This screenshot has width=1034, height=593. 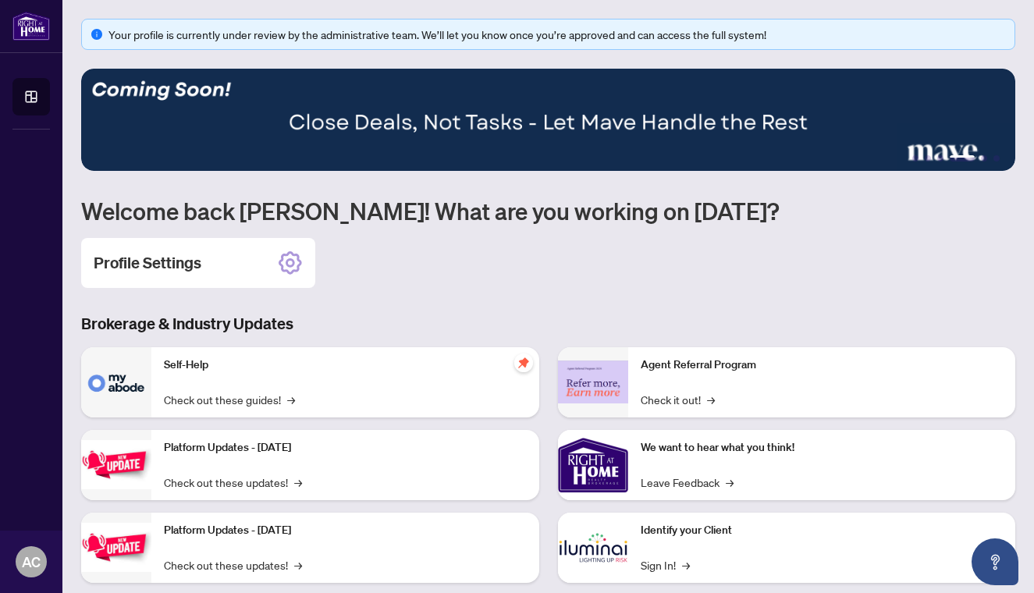 What do you see at coordinates (916, 158) in the screenshot?
I see `button: 1` at bounding box center [916, 158].